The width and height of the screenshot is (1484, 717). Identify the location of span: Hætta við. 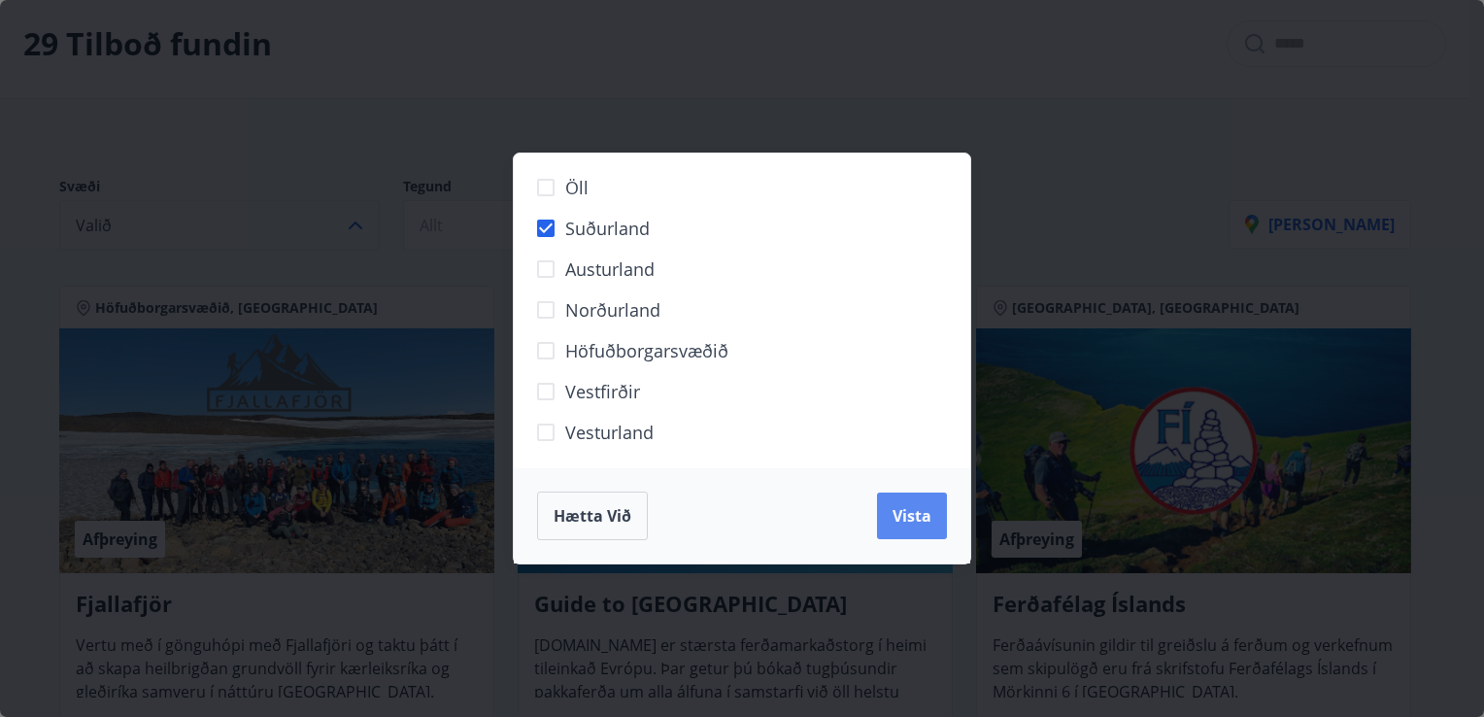
(592, 516).